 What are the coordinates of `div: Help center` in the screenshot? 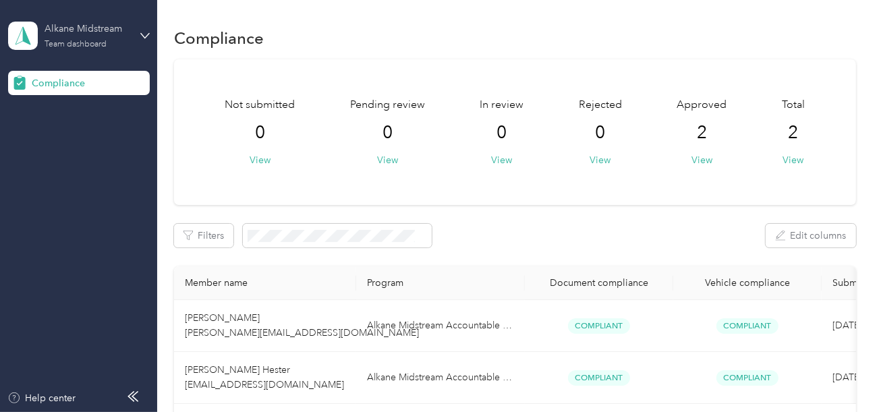 It's located at (42, 398).